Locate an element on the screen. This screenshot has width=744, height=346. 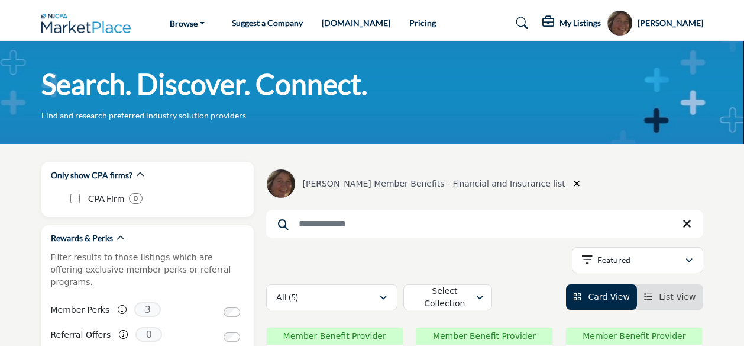
p: All (5) is located at coordinates (287, 297).